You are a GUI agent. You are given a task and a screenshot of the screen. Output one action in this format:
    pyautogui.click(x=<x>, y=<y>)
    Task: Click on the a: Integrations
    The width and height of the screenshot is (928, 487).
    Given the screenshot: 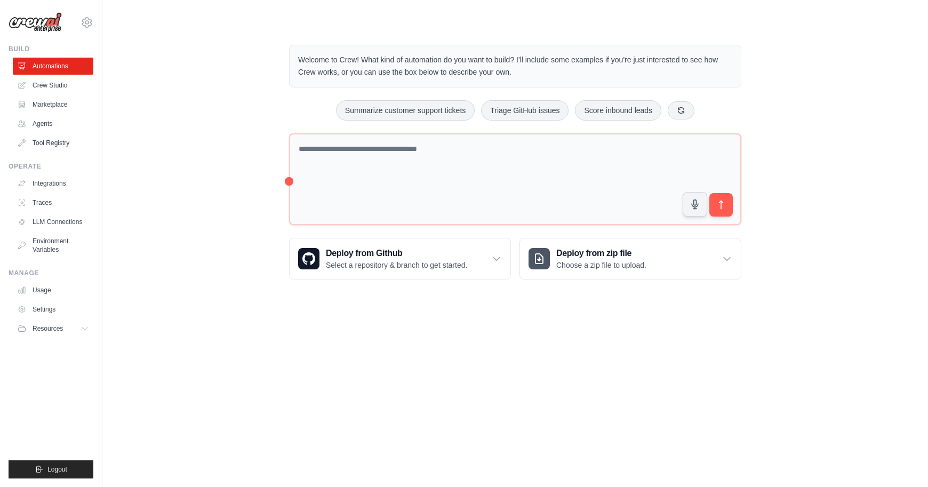 What is the action you would take?
    pyautogui.click(x=53, y=183)
    